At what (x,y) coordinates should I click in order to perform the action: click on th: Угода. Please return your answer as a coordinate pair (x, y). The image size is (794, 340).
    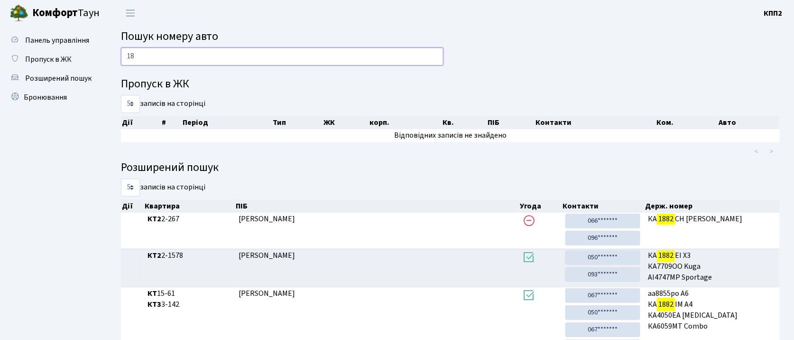
    Looking at the image, I should click on (541, 206).